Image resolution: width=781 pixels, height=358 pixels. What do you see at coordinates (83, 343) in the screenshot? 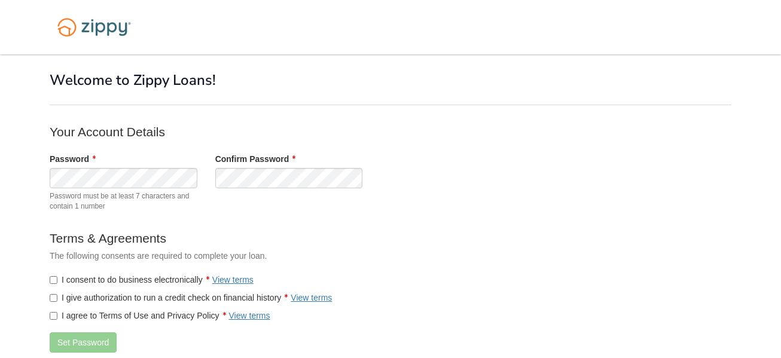
I see `button: Set Password` at bounding box center [83, 343].